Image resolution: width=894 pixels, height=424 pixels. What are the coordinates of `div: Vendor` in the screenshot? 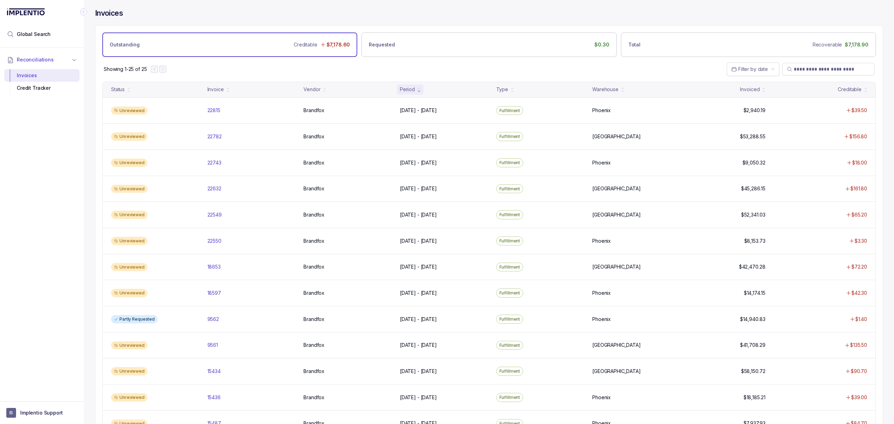 It's located at (312, 89).